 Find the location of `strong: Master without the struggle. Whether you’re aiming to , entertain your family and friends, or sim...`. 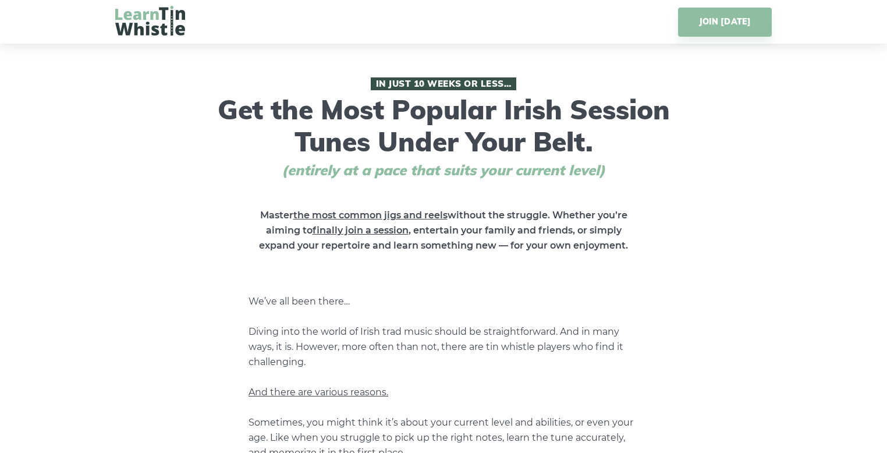

strong: Master without the struggle. Whether you’re aiming to , entertain your family and friends, or sim... is located at coordinates (444, 230).